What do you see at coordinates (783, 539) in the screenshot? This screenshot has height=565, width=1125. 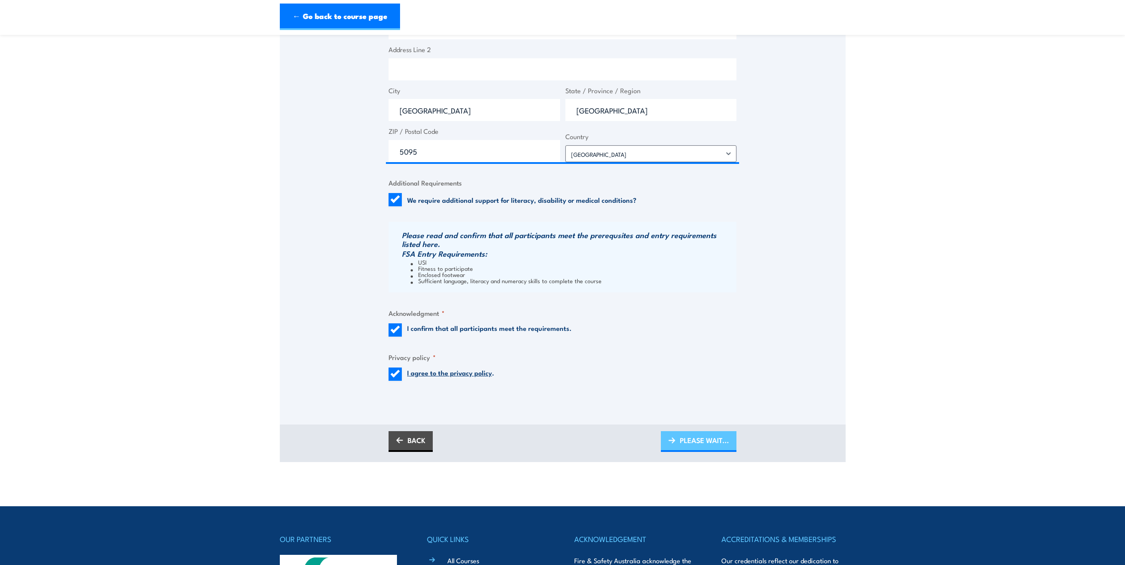 I see `h4: ACCREDITATIONS & MEMBERSHIPS` at bounding box center [783, 539].